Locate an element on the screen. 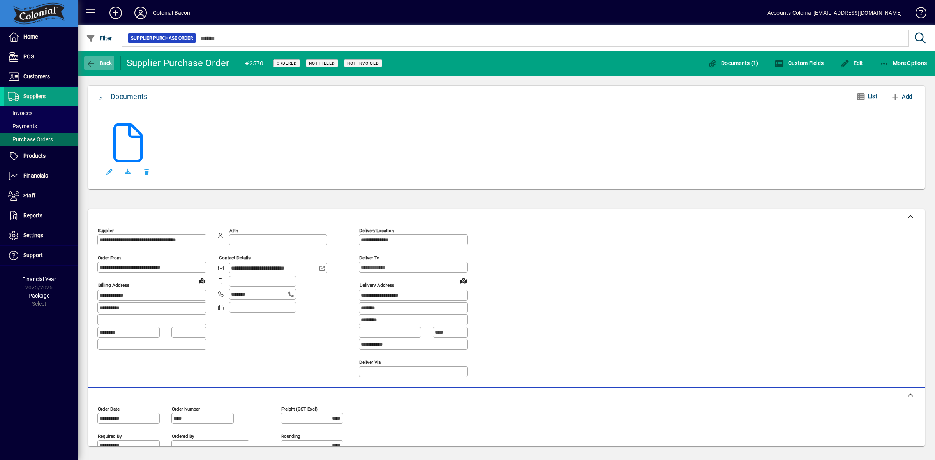 The image size is (935, 460). div: #2570 is located at coordinates (254, 63).